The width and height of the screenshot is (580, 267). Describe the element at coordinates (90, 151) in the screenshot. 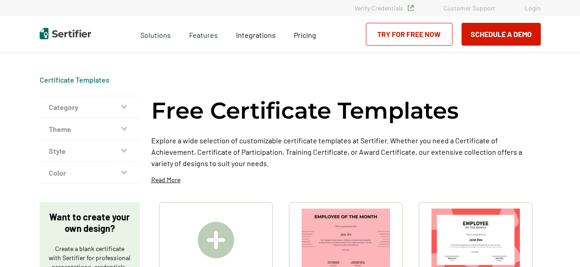

I see `button: Style` at that location.